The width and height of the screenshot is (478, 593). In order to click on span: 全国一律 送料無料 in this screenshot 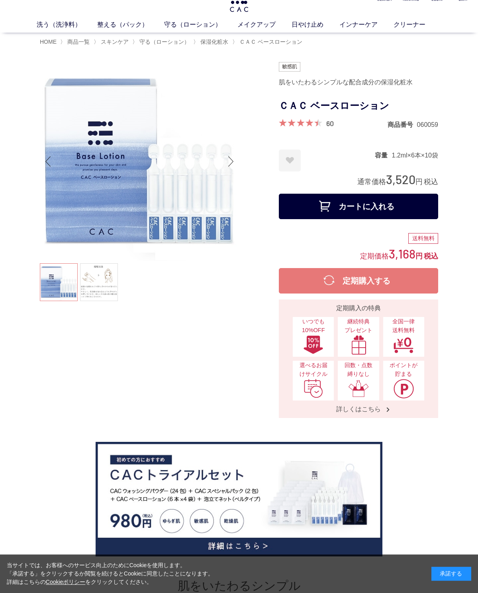, I will do `click(403, 326)`.